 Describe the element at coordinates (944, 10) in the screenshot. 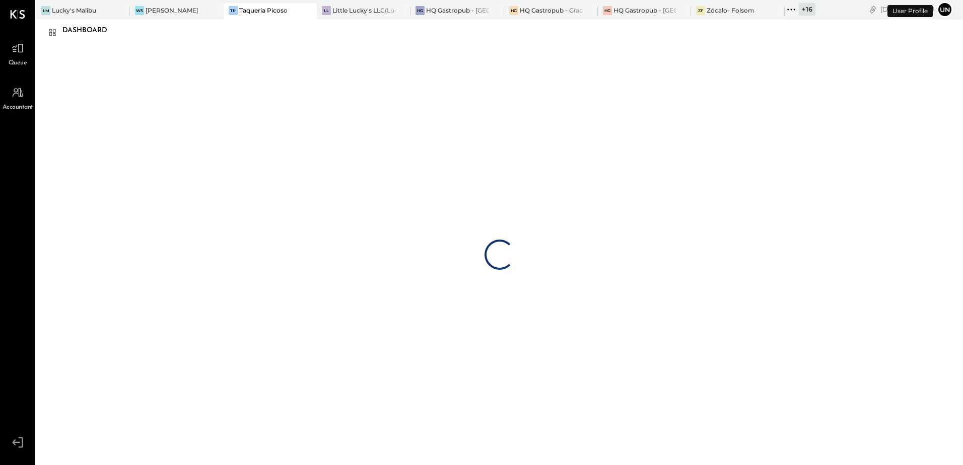

I see `button: Un` at that location.